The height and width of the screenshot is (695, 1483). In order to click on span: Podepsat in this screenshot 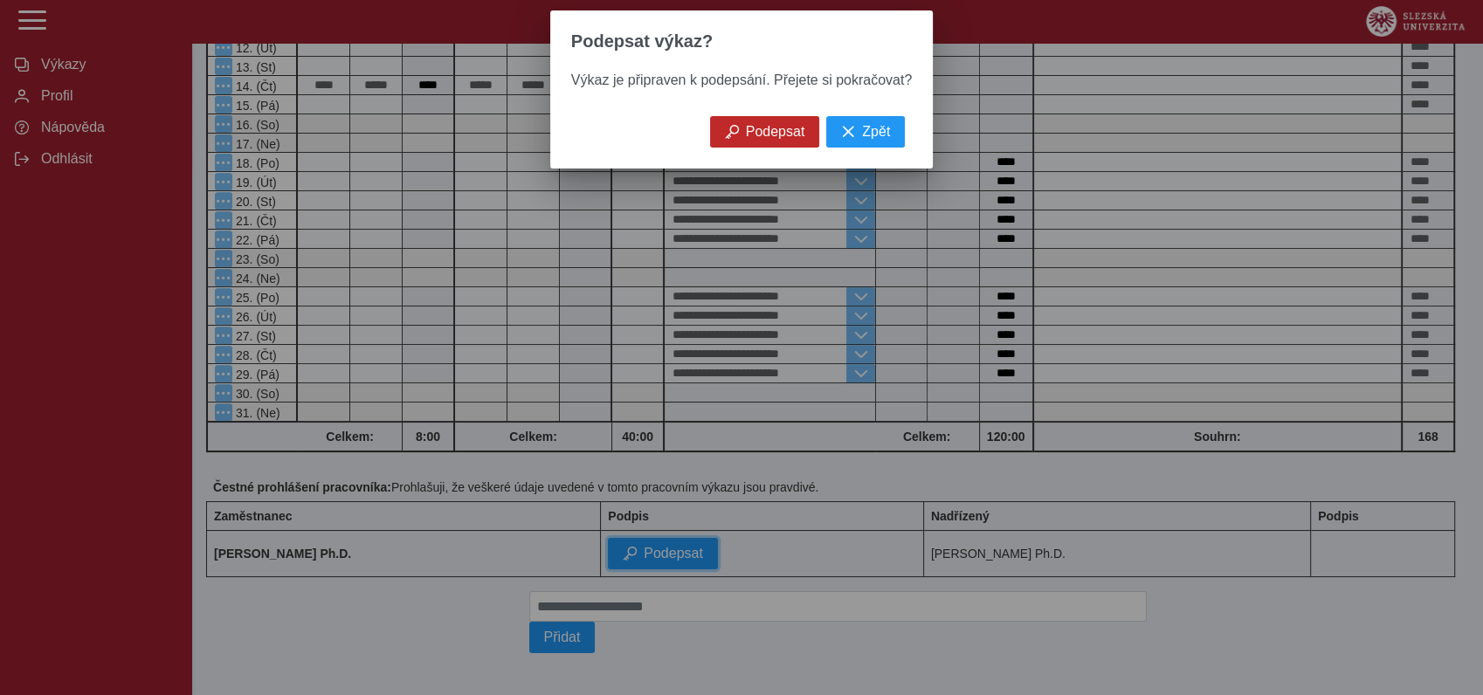, I will do `click(775, 132)`.